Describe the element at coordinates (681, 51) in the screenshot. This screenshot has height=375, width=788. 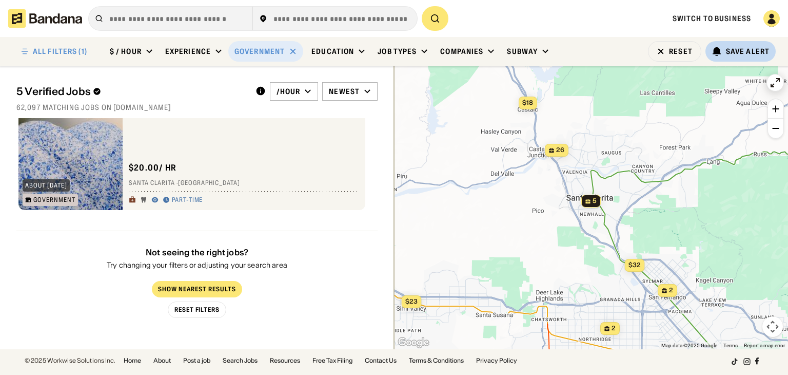
I see `div: Reset` at that location.